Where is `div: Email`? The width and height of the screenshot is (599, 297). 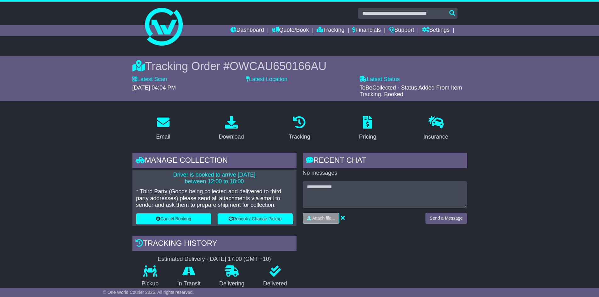 div: Email is located at coordinates (163, 137).